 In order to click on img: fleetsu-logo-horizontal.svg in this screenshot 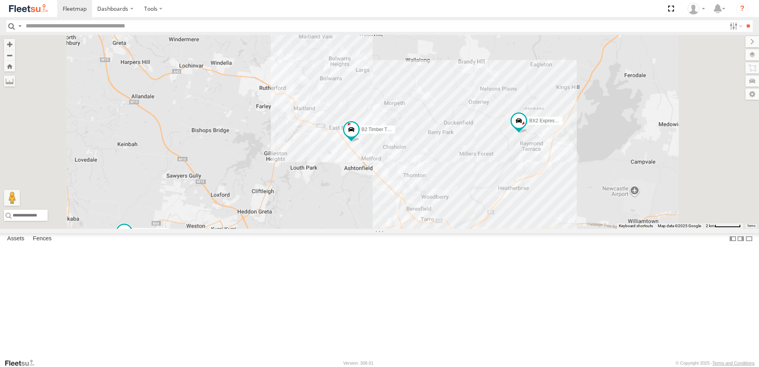, I will do `click(29, 8)`.